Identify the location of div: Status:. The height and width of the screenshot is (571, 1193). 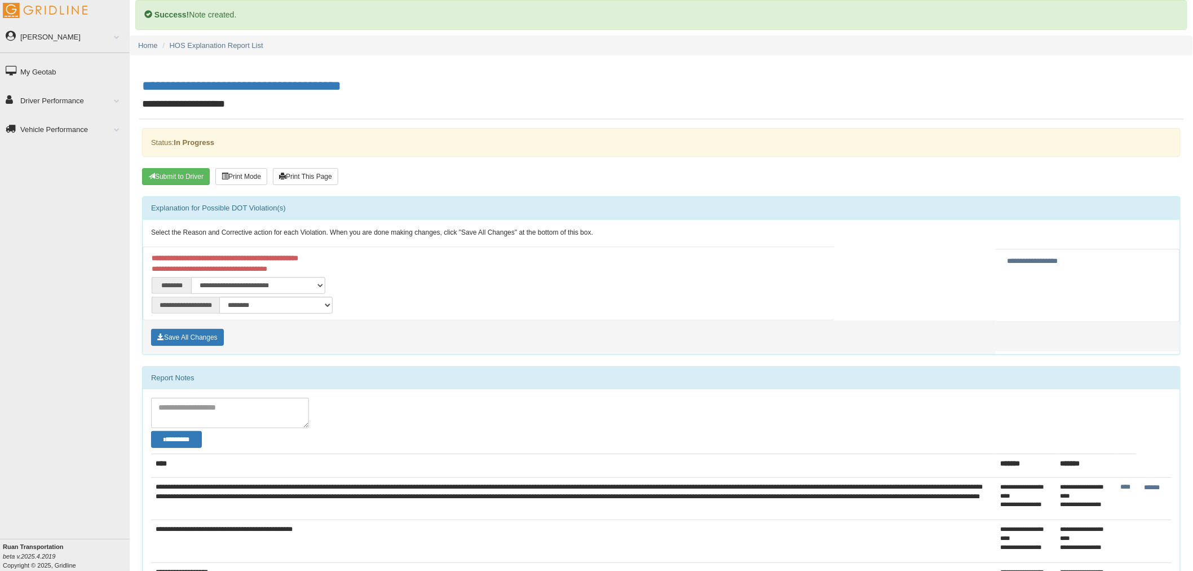
(661, 142).